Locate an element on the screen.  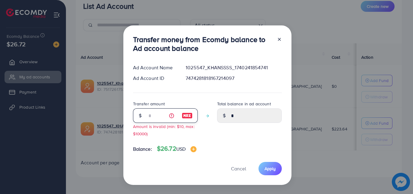
span: Cancel is located at coordinates (238, 168).